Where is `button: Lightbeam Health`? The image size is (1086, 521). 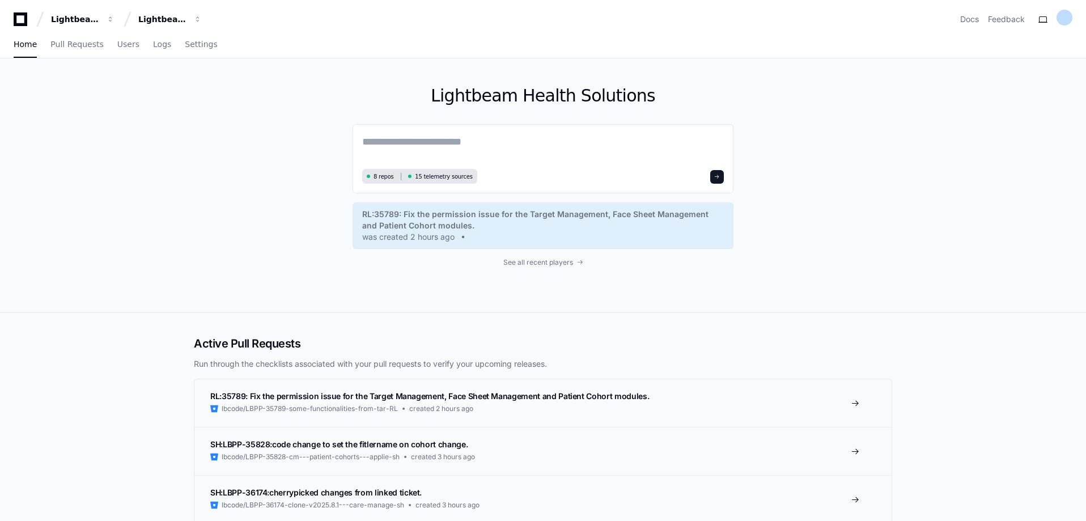 button: Lightbeam Health is located at coordinates (83, 19).